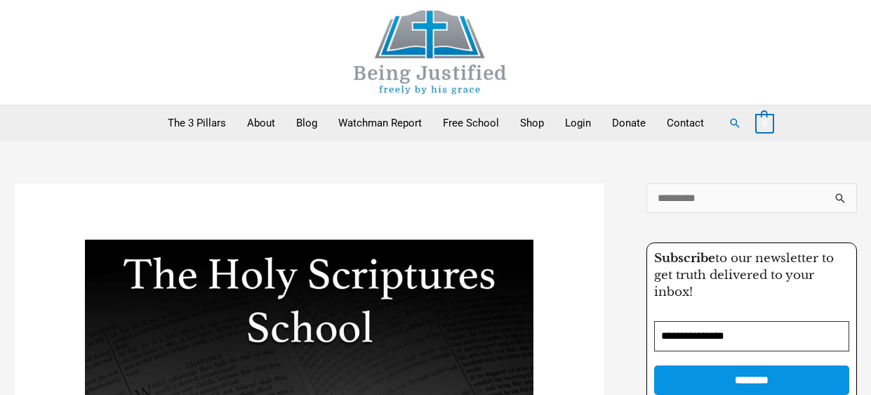 The image size is (871, 395). I want to click on span: 0, so click(765, 123).